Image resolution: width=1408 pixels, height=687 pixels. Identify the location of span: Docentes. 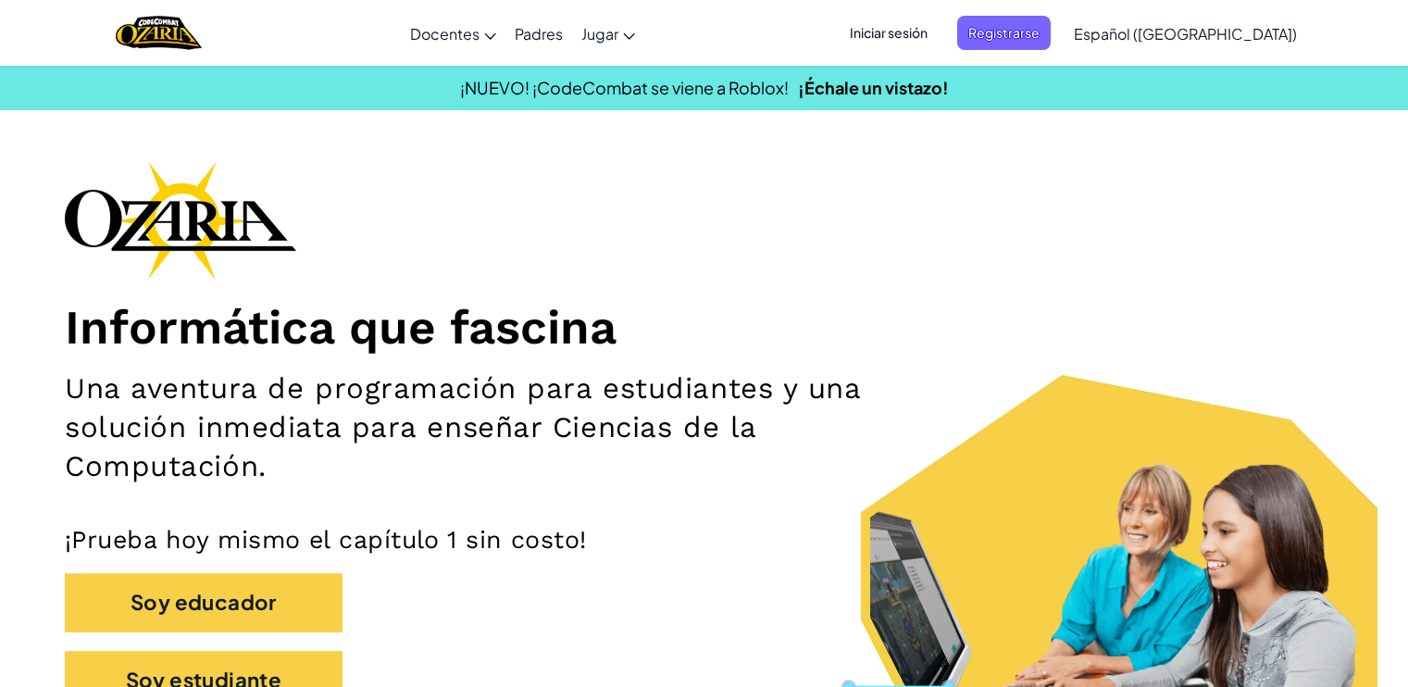
(444, 33).